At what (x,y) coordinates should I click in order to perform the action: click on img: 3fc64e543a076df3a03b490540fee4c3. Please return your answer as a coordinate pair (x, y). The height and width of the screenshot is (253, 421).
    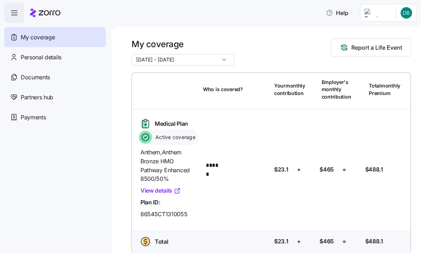
    Looking at the image, I should click on (407, 13).